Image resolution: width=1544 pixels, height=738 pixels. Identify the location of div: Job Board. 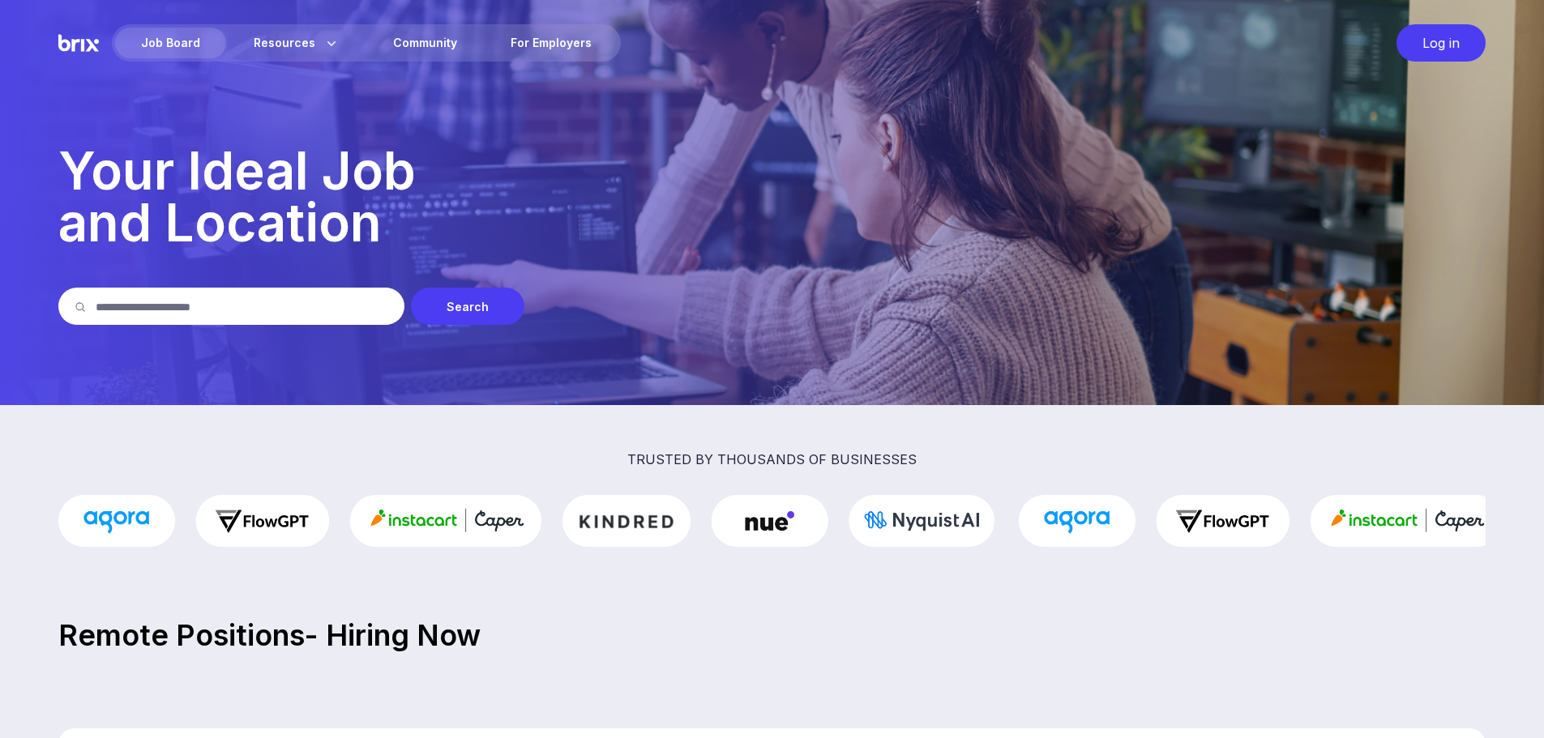
(170, 43).